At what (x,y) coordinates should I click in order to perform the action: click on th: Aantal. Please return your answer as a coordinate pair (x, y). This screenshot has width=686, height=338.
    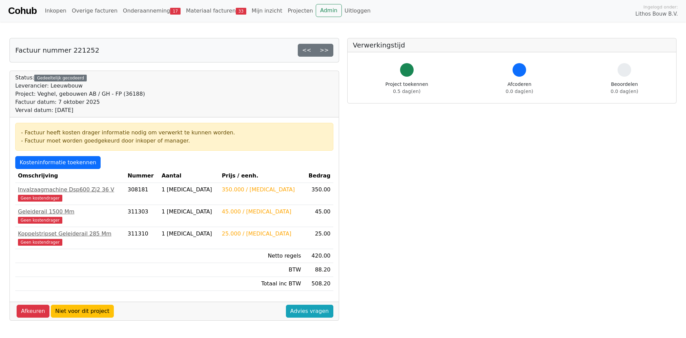
    Looking at the image, I should click on (189, 176).